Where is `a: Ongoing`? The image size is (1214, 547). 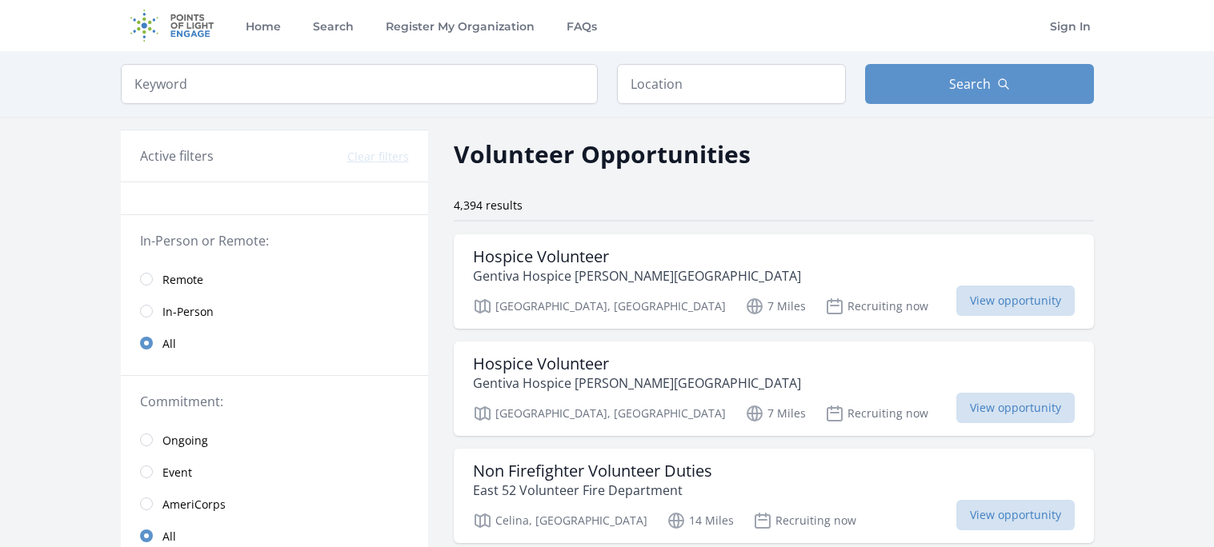
a: Ongoing is located at coordinates (274, 440).